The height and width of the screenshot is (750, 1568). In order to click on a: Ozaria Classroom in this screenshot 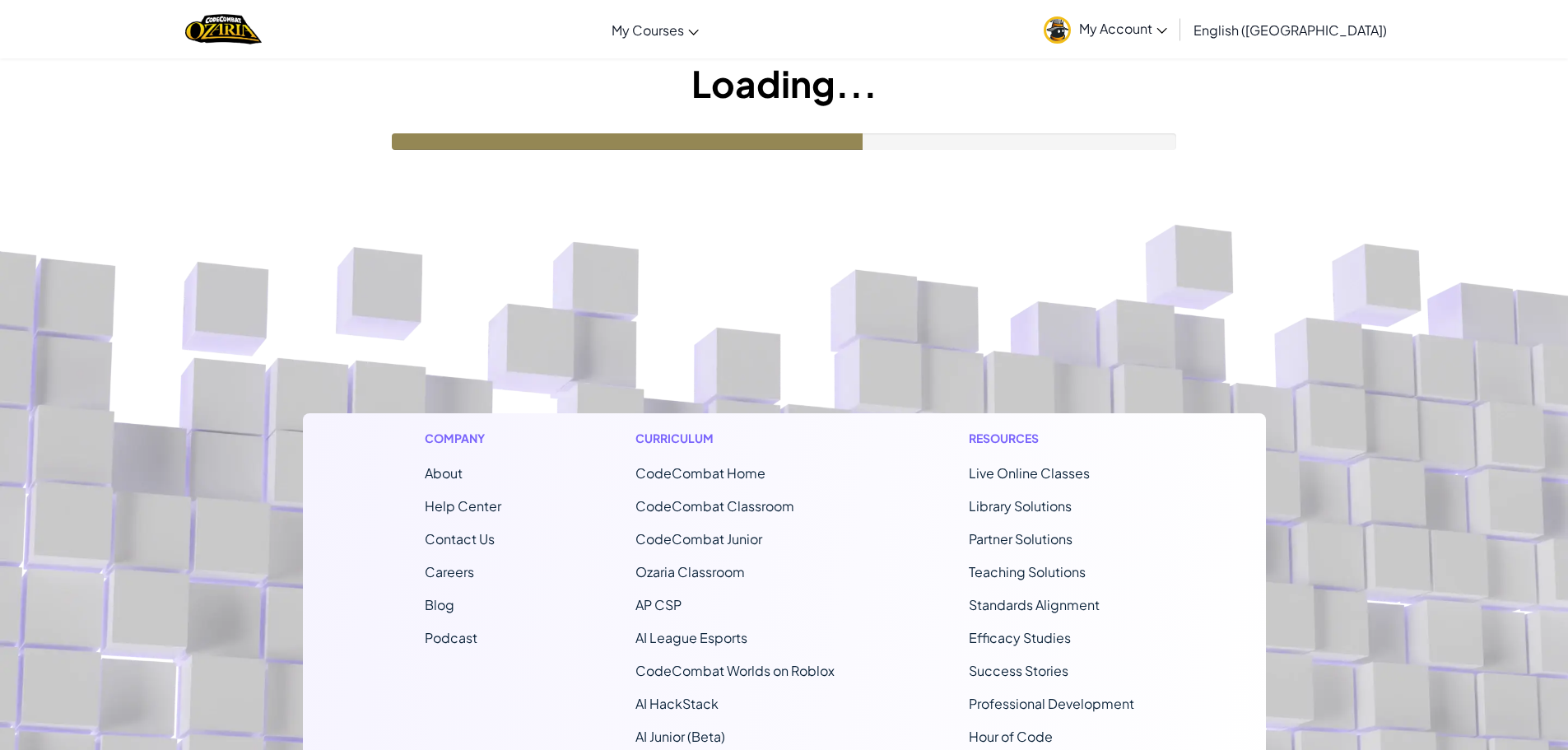, I will do `click(690, 571)`.